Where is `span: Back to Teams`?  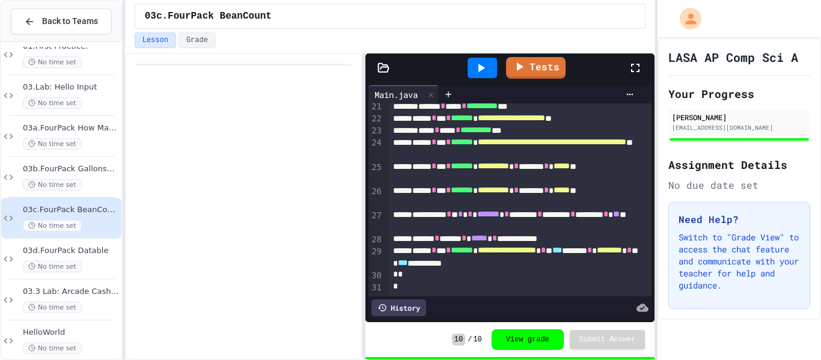
span: Back to Teams is located at coordinates (70, 21).